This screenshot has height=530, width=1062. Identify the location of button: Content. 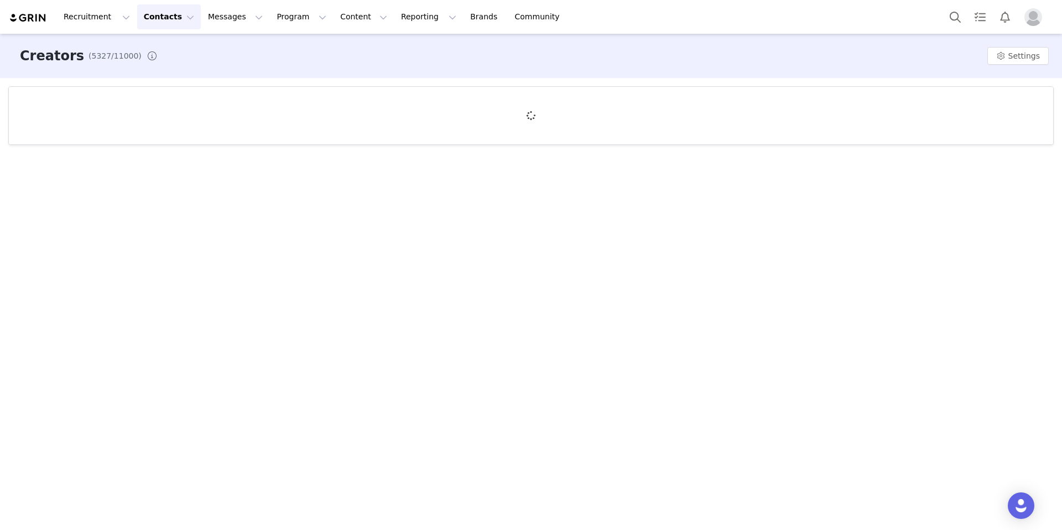
(364, 17).